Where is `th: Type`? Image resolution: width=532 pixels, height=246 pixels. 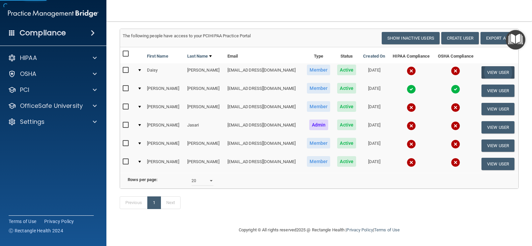
th: Type is located at coordinates (318, 55).